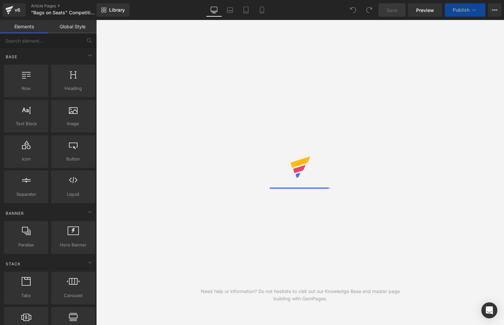 This screenshot has height=325, width=504. What do you see at coordinates (214, 10) in the screenshot?
I see `a: Desktop` at bounding box center [214, 10].